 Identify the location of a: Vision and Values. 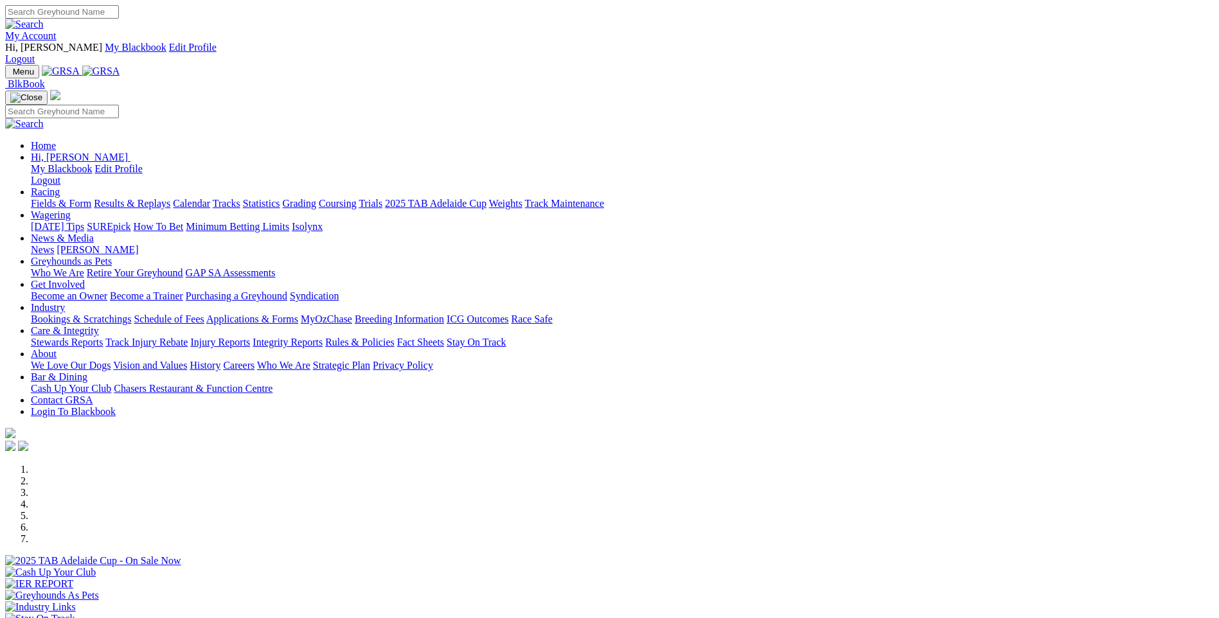
(150, 365).